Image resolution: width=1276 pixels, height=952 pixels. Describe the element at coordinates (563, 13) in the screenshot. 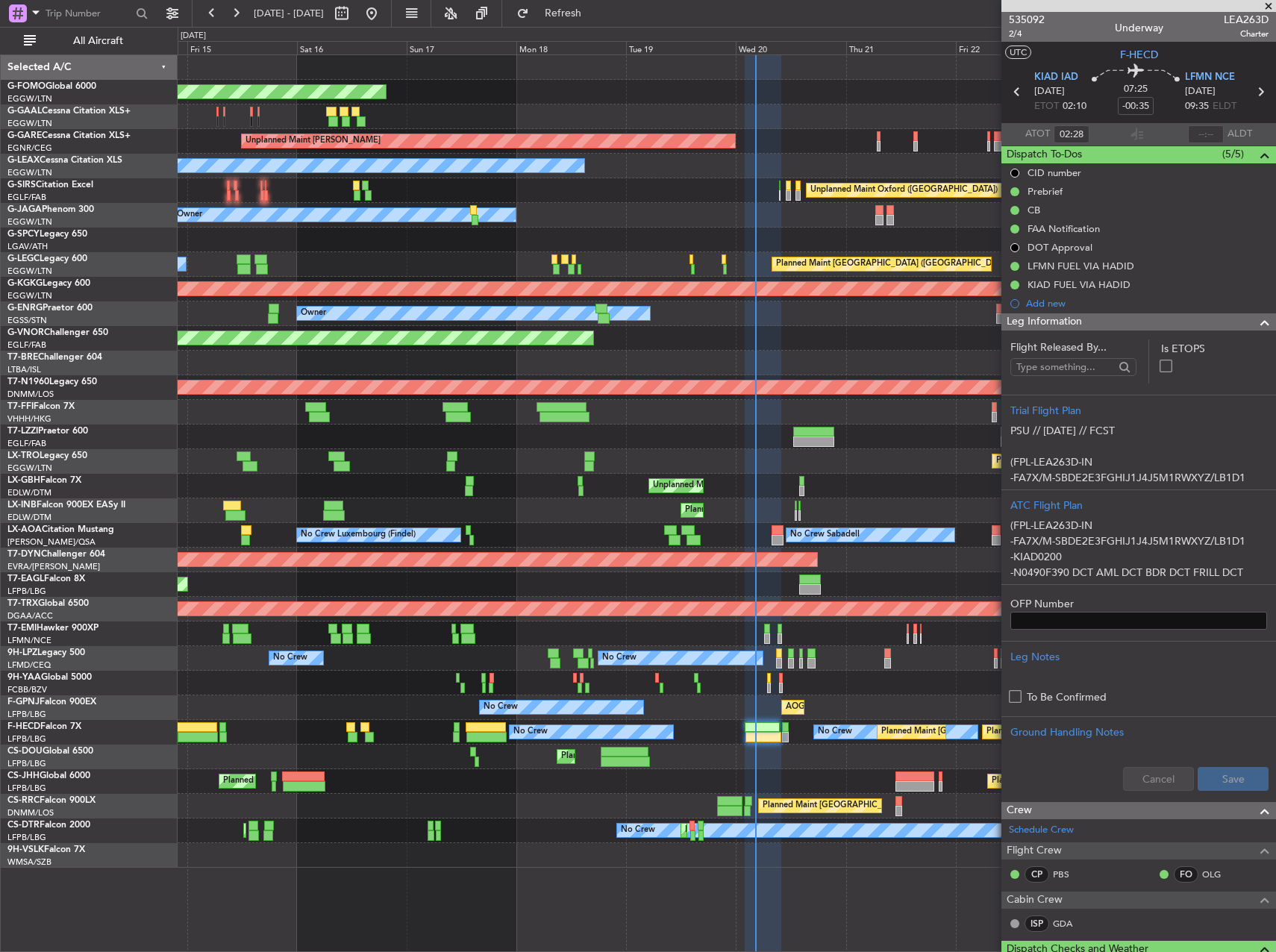

I see `span: Refresh` at that location.